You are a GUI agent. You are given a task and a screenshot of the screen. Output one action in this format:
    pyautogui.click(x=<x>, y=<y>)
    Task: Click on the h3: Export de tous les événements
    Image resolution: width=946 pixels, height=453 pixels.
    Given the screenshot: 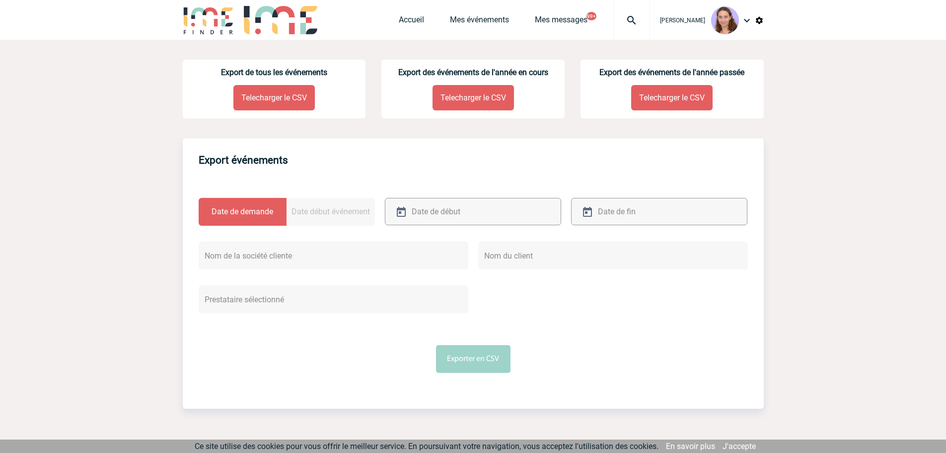 What is the action you would take?
    pyautogui.click(x=274, y=72)
    